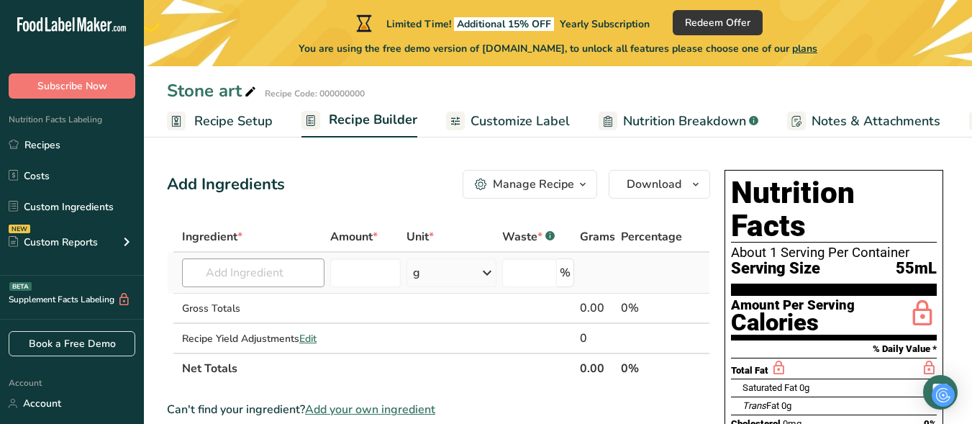 The height and width of the screenshot is (424, 972). Describe the element at coordinates (528, 237) in the screenshot. I see `div: Waste` at that location.